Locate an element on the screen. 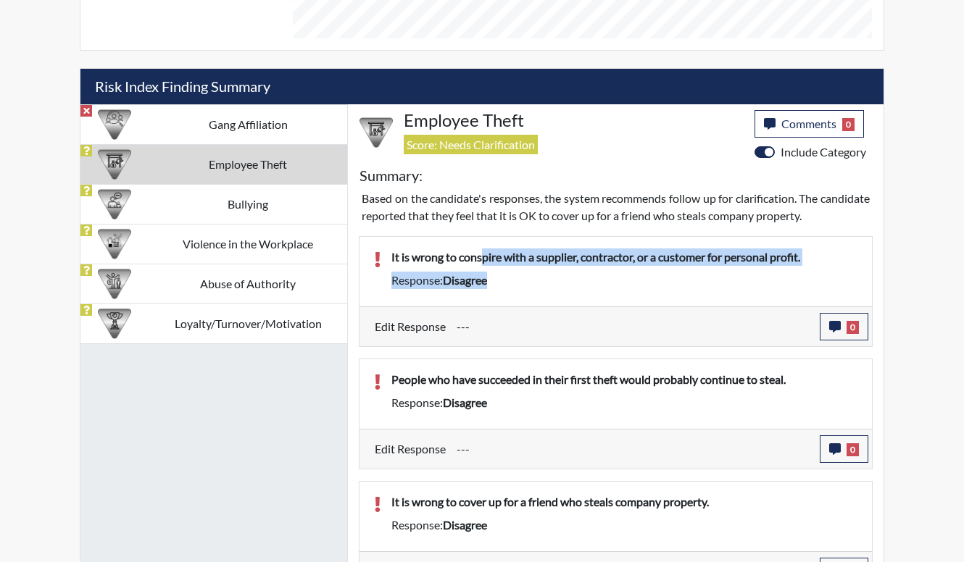 This screenshot has height=562, width=964. td: Gang Affiliation is located at coordinates (248, 124).